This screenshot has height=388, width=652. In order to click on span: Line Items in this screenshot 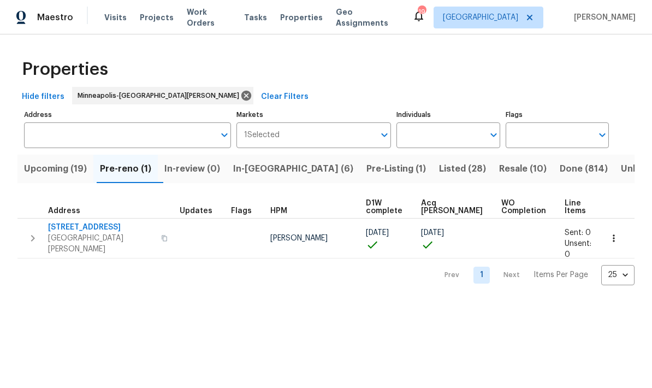, I will do `click(575, 207)`.